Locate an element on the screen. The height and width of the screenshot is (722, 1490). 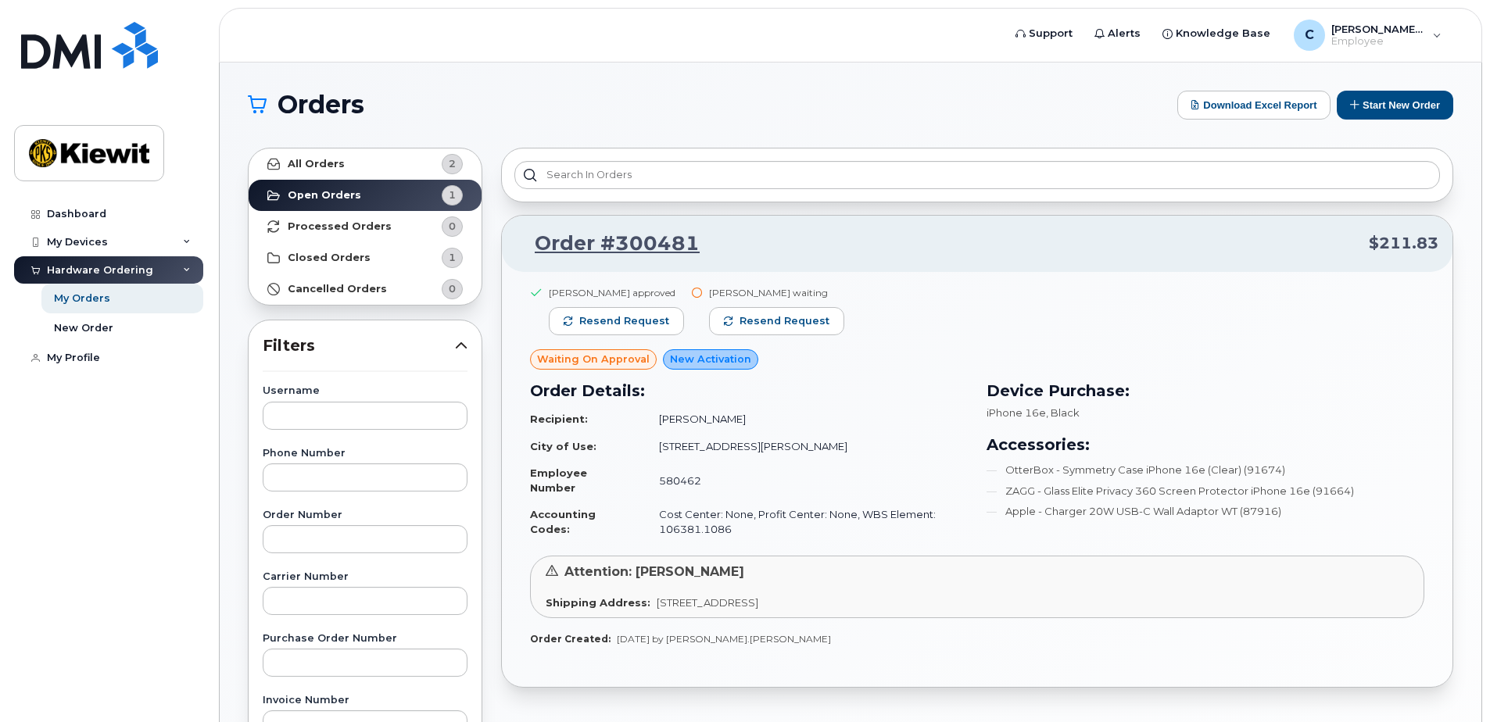
h3: Accessories: is located at coordinates (1206, 445).